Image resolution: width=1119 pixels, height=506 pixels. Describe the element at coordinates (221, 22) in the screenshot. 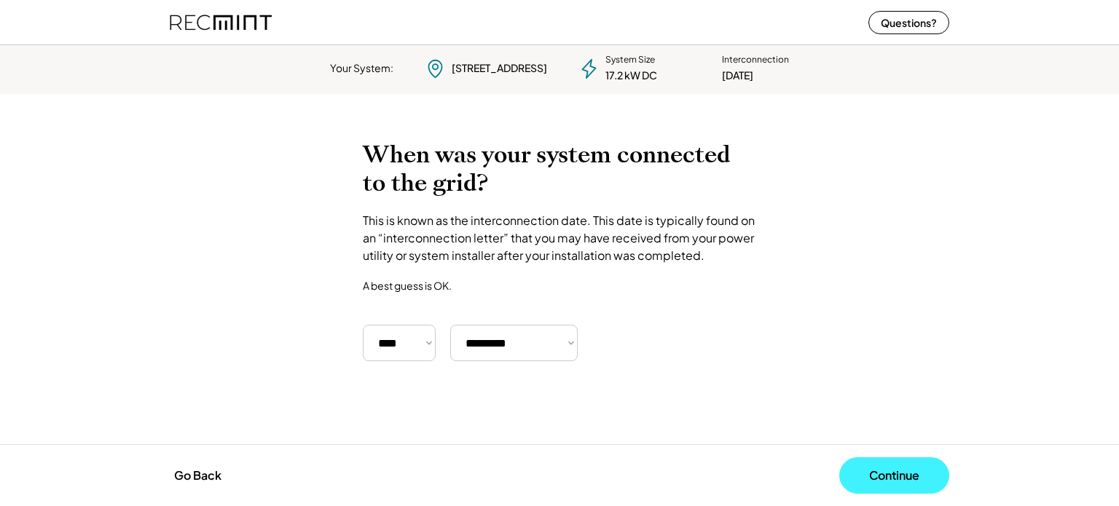

I see `img: recmint-logotype%403x%20%281%29.jpeg` at that location.